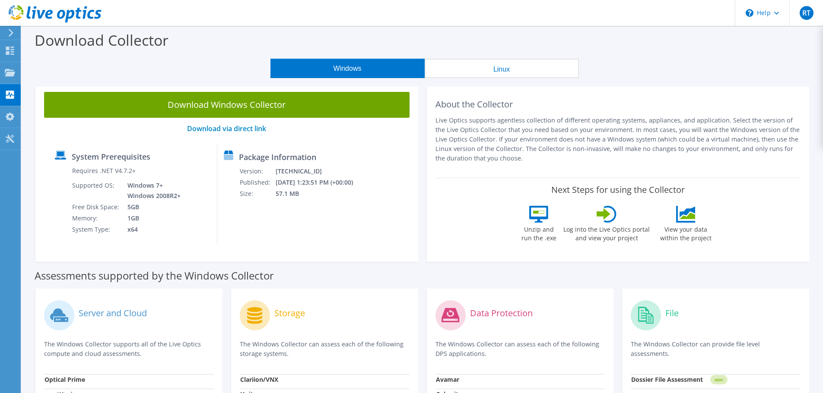  What do you see at coordinates (259, 380) in the screenshot?
I see `strong: Clariion/VNX` at bounding box center [259, 380].